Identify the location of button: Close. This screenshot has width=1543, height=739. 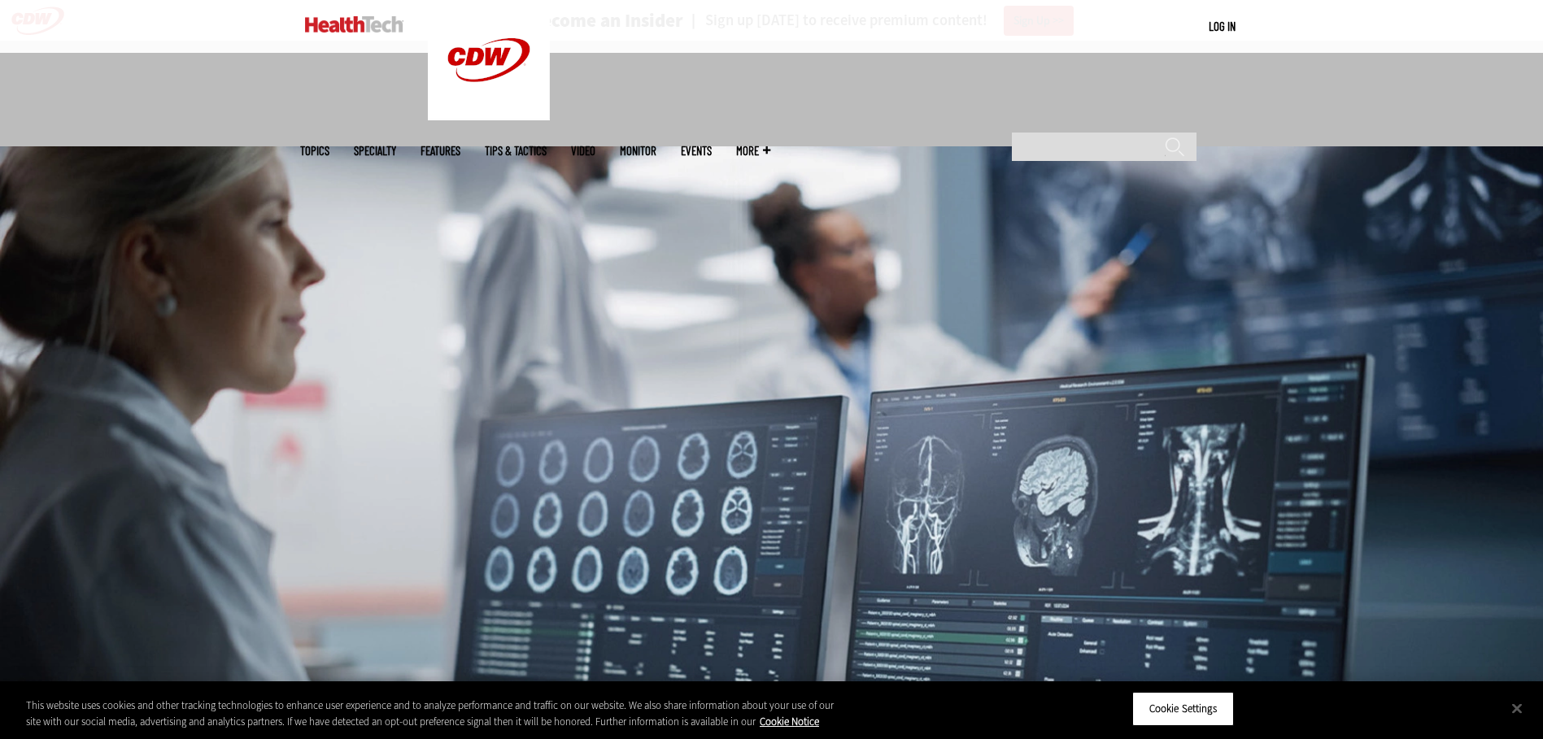
(1517, 708).